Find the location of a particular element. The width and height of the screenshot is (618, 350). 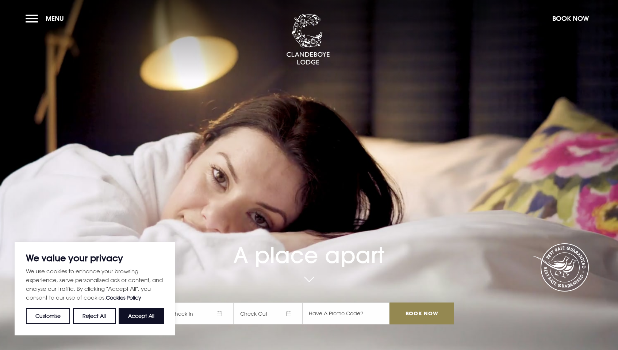

span: Check In is located at coordinates (199, 313).